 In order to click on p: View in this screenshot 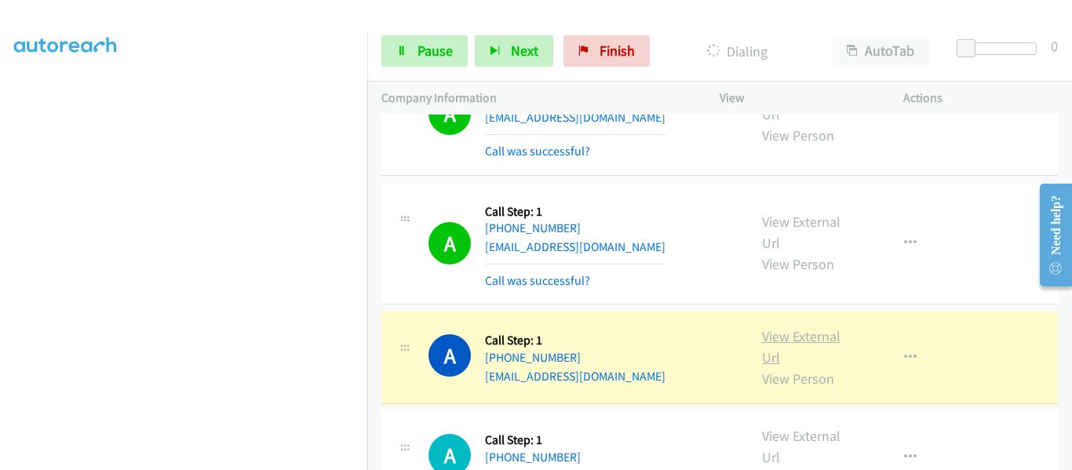, I will do `click(797, 98)`.